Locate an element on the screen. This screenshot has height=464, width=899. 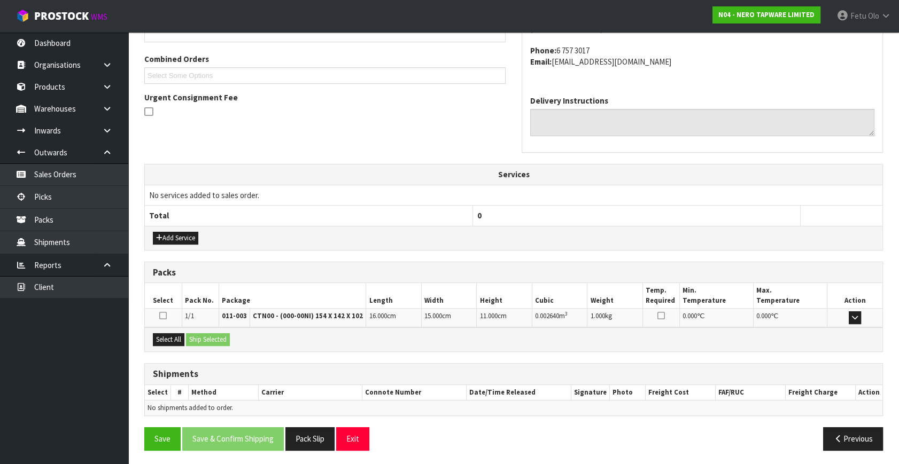
button: Previous is located at coordinates (853, 439).